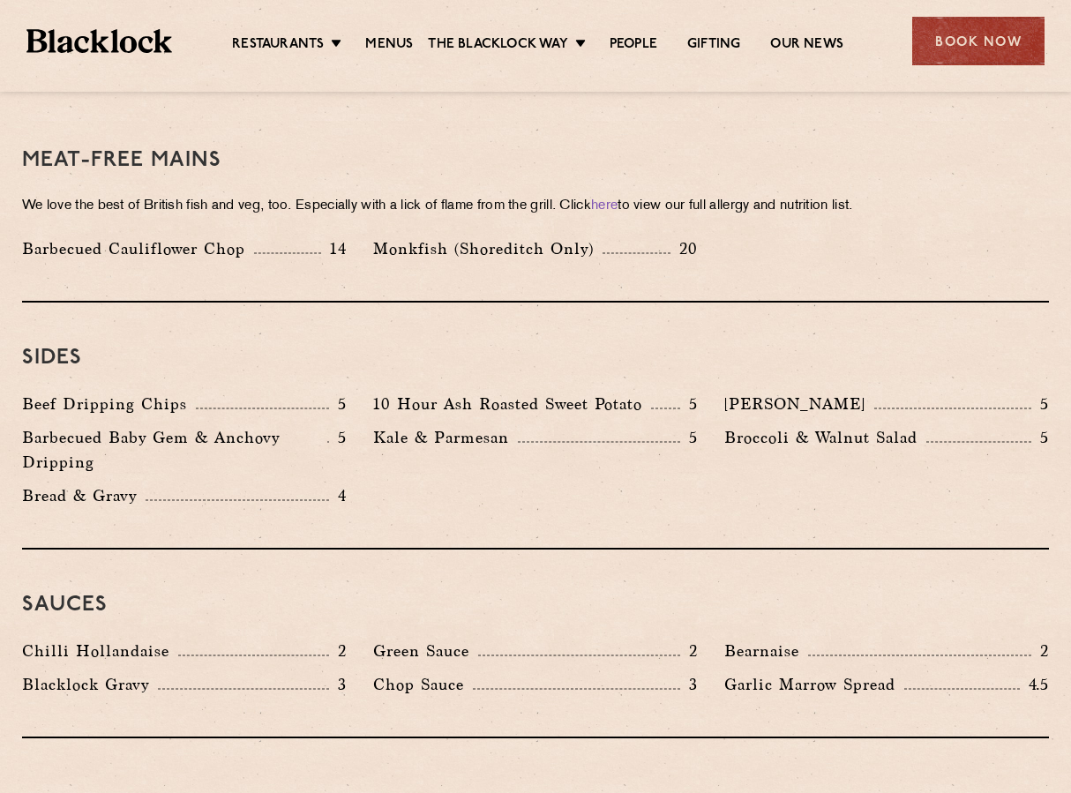  Describe the element at coordinates (633, 46) in the screenshot. I see `a: People` at that location.